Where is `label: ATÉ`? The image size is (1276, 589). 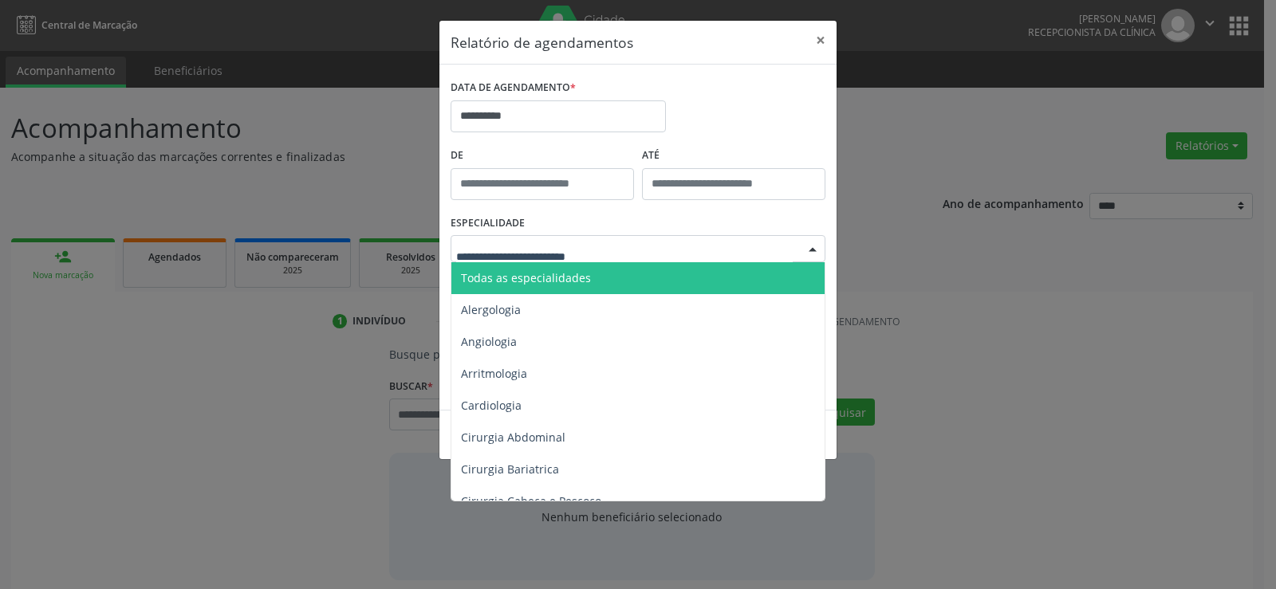 label: ATÉ is located at coordinates (734, 156).